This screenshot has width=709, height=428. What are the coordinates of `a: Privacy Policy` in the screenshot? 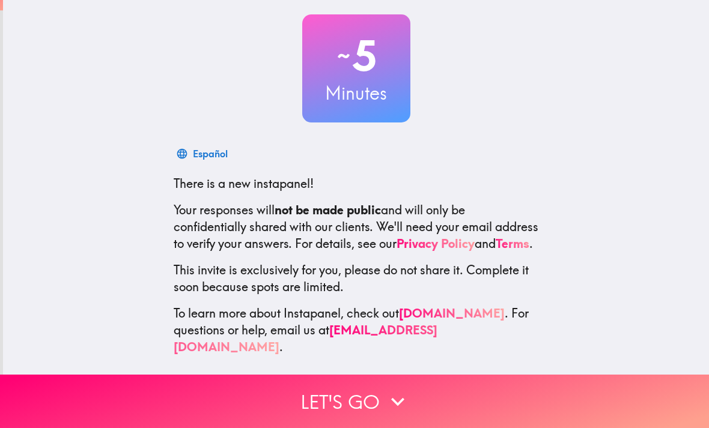 It's located at (435, 243).